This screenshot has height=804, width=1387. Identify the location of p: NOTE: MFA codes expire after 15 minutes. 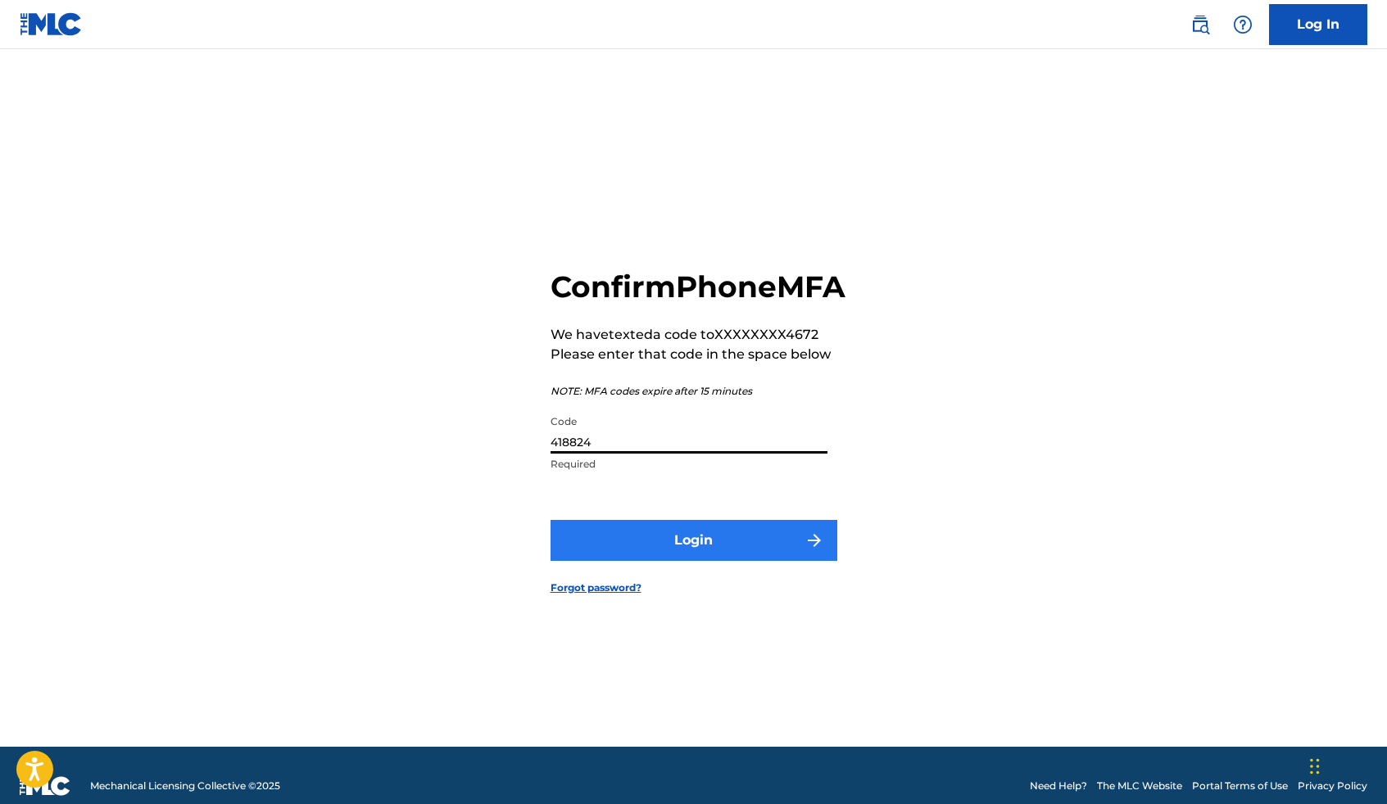
(698, 391).